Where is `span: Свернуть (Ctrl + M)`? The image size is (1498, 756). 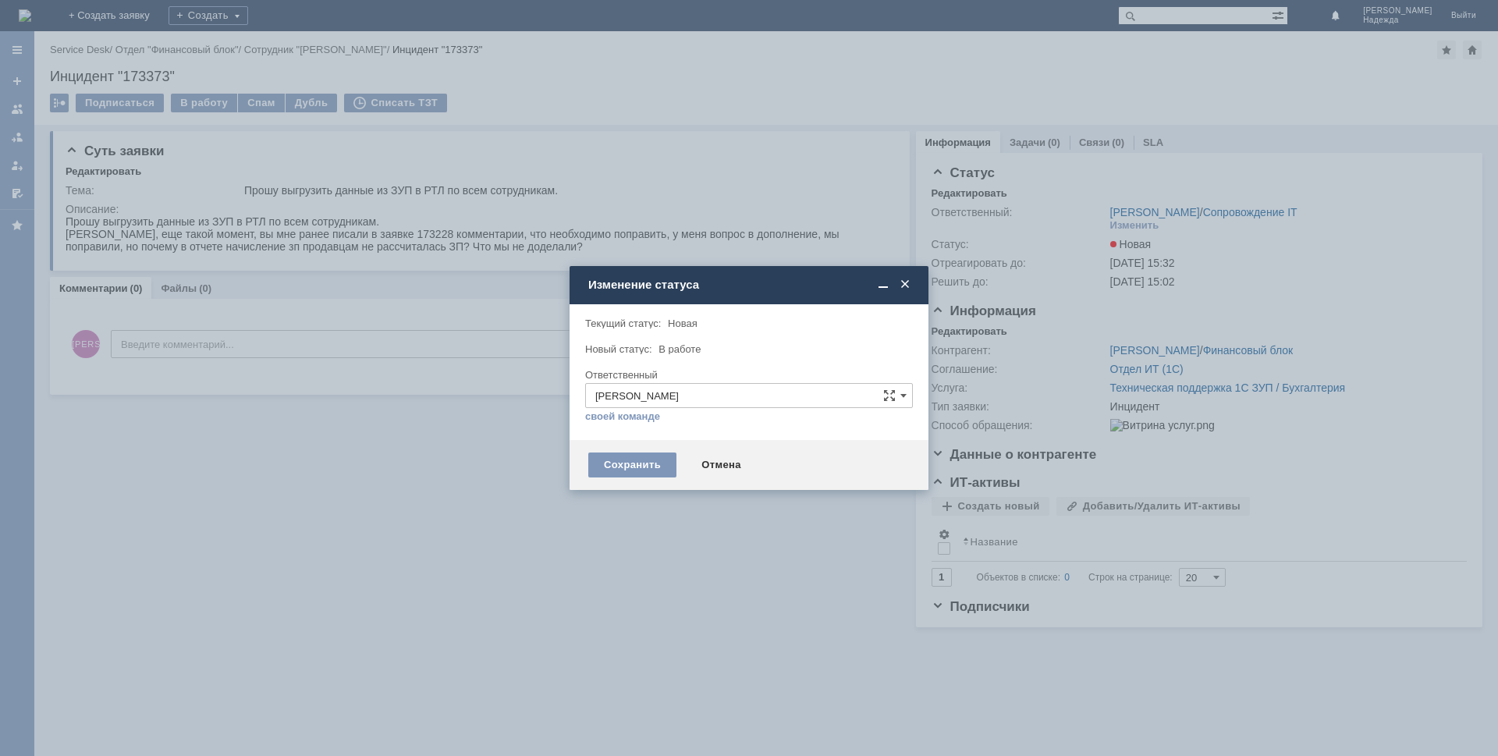 span: Свернуть (Ctrl + M) is located at coordinates (883, 285).